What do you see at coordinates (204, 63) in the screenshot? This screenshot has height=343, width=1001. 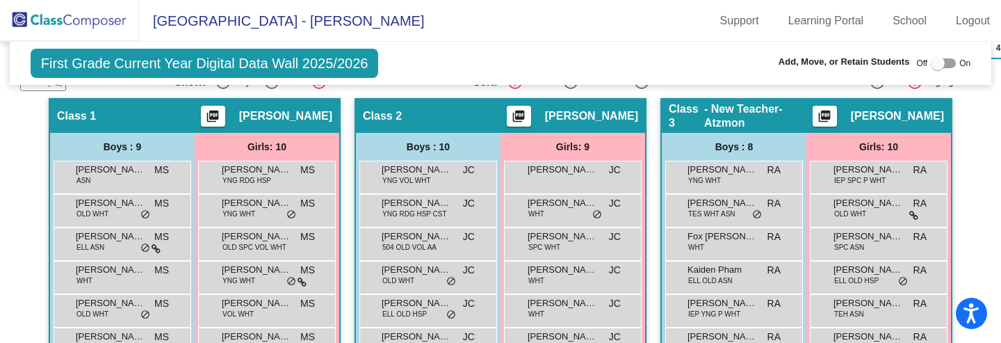 I see `span: First Grade Current Year Digital Data Wall 2025/2026` at bounding box center [204, 63].